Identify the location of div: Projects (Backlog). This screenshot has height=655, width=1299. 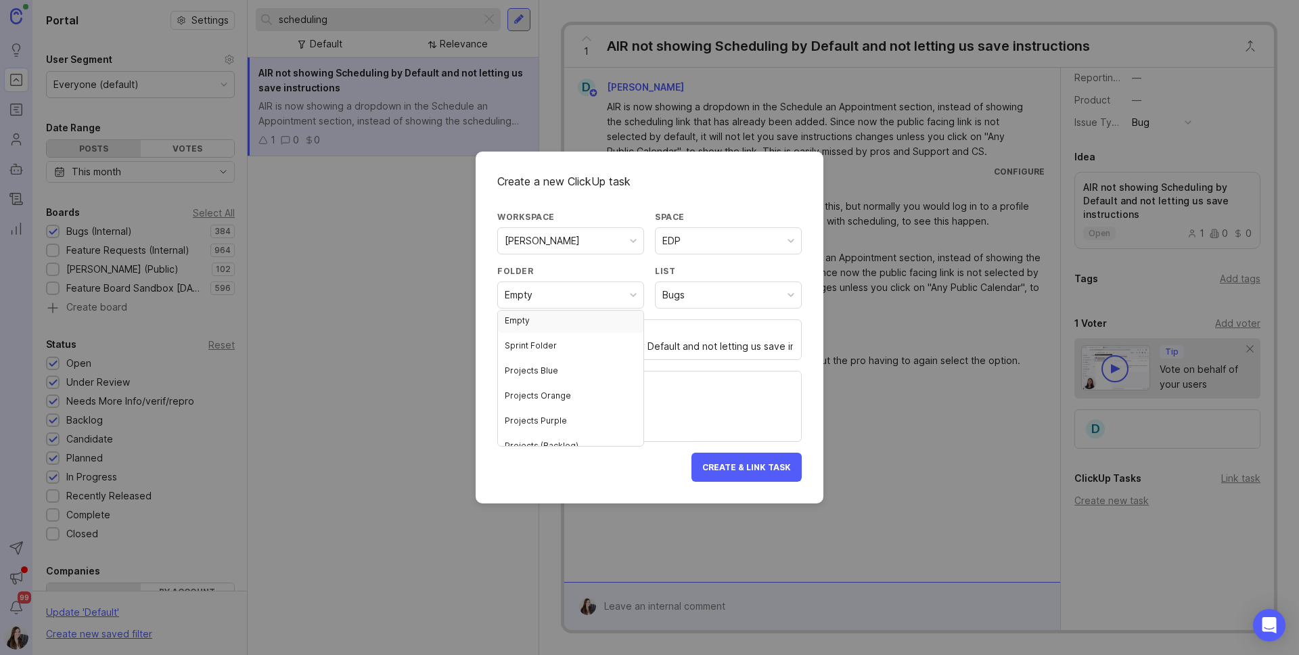
(570, 445).